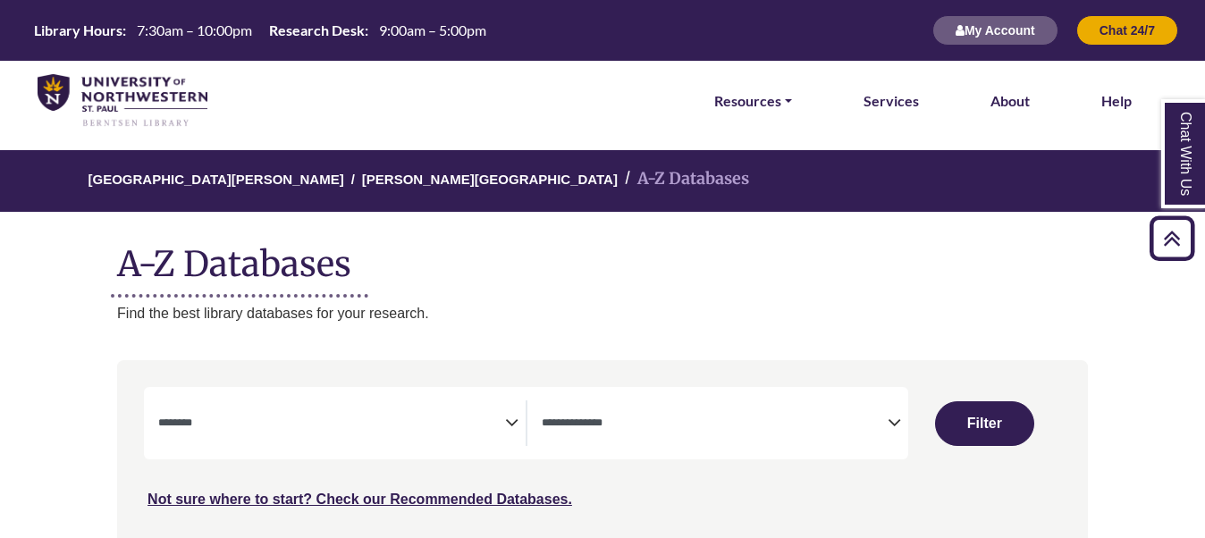 This screenshot has height=538, width=1205. What do you see at coordinates (359, 499) in the screenshot?
I see `a: Not sure where to start? Check our Recommended Databases.` at bounding box center [359, 499].